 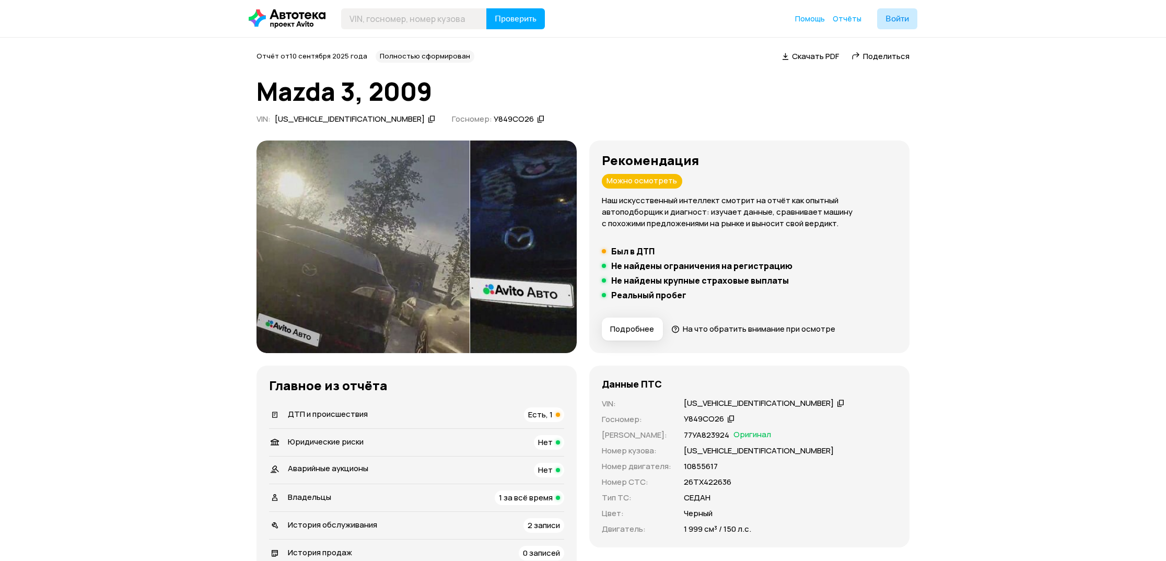 What do you see at coordinates (811, 56) in the screenshot?
I see `a: Скачать PDF` at bounding box center [811, 56].